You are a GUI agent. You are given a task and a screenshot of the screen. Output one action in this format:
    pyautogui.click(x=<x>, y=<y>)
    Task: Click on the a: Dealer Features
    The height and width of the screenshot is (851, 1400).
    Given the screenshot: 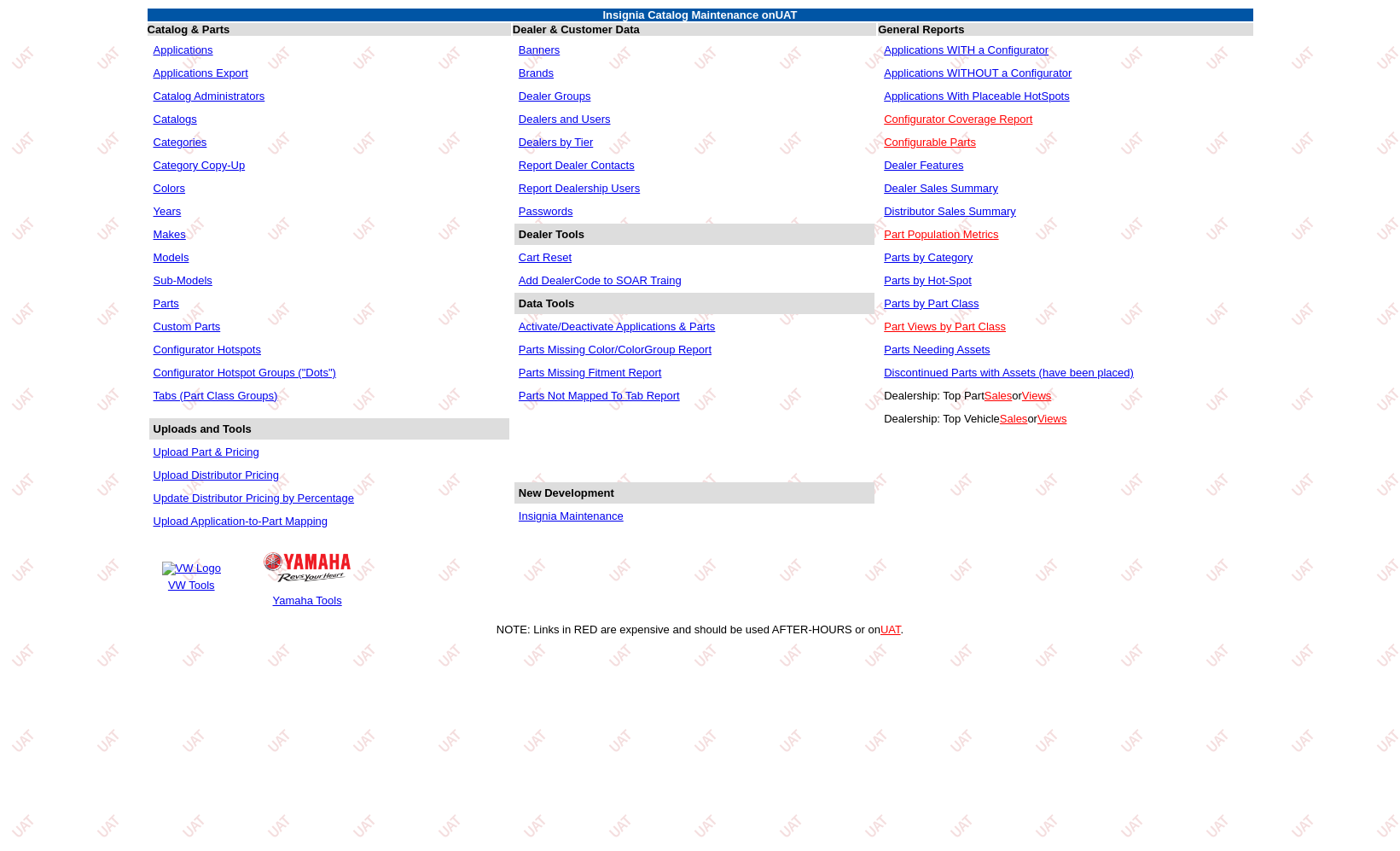 What is the action you would take?
    pyautogui.click(x=923, y=165)
    